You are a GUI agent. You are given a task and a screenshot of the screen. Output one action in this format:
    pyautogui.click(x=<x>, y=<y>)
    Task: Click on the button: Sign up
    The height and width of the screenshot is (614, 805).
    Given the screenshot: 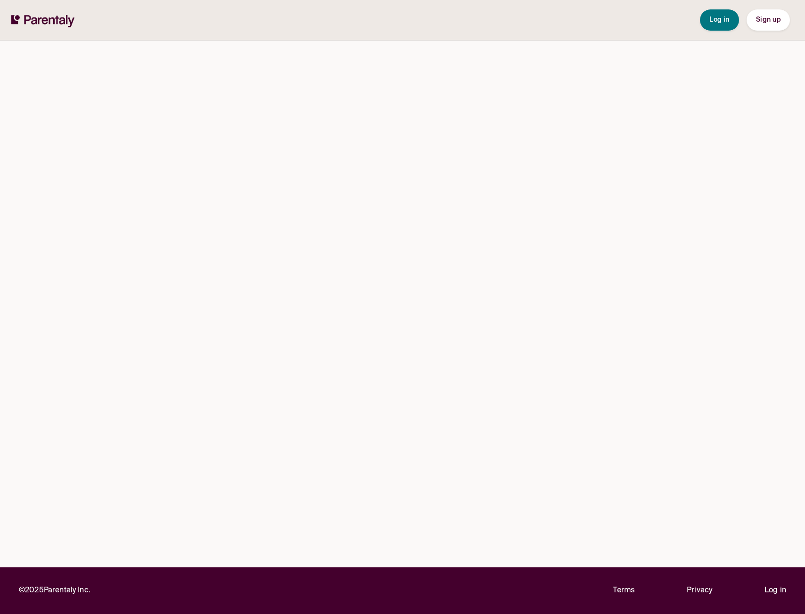 What is the action you would take?
    pyautogui.click(x=768, y=20)
    